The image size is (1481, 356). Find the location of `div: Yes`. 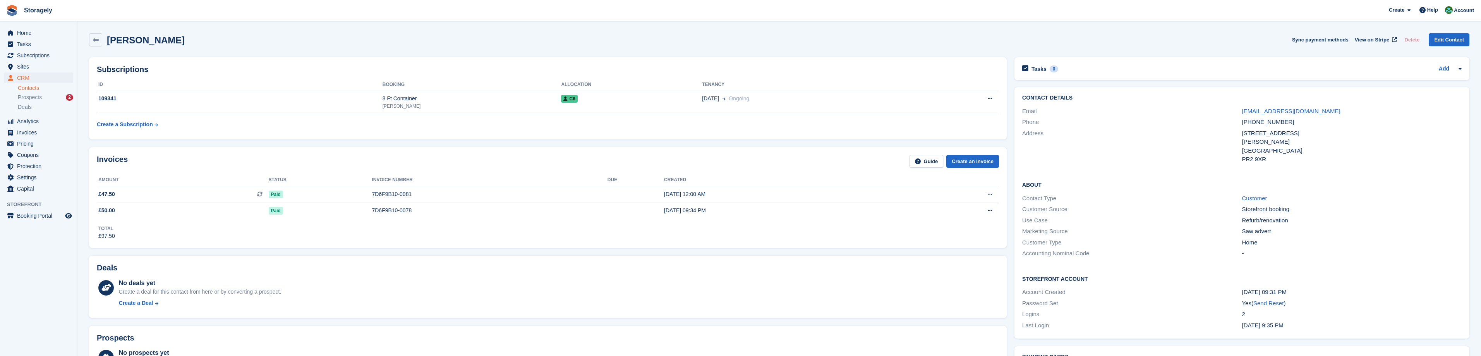

div: Yes is located at coordinates (1352, 303).